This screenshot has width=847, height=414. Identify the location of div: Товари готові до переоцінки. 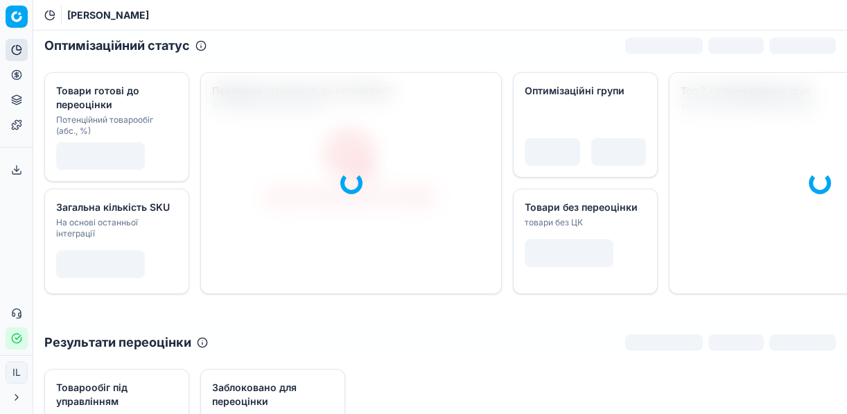
(115, 98).